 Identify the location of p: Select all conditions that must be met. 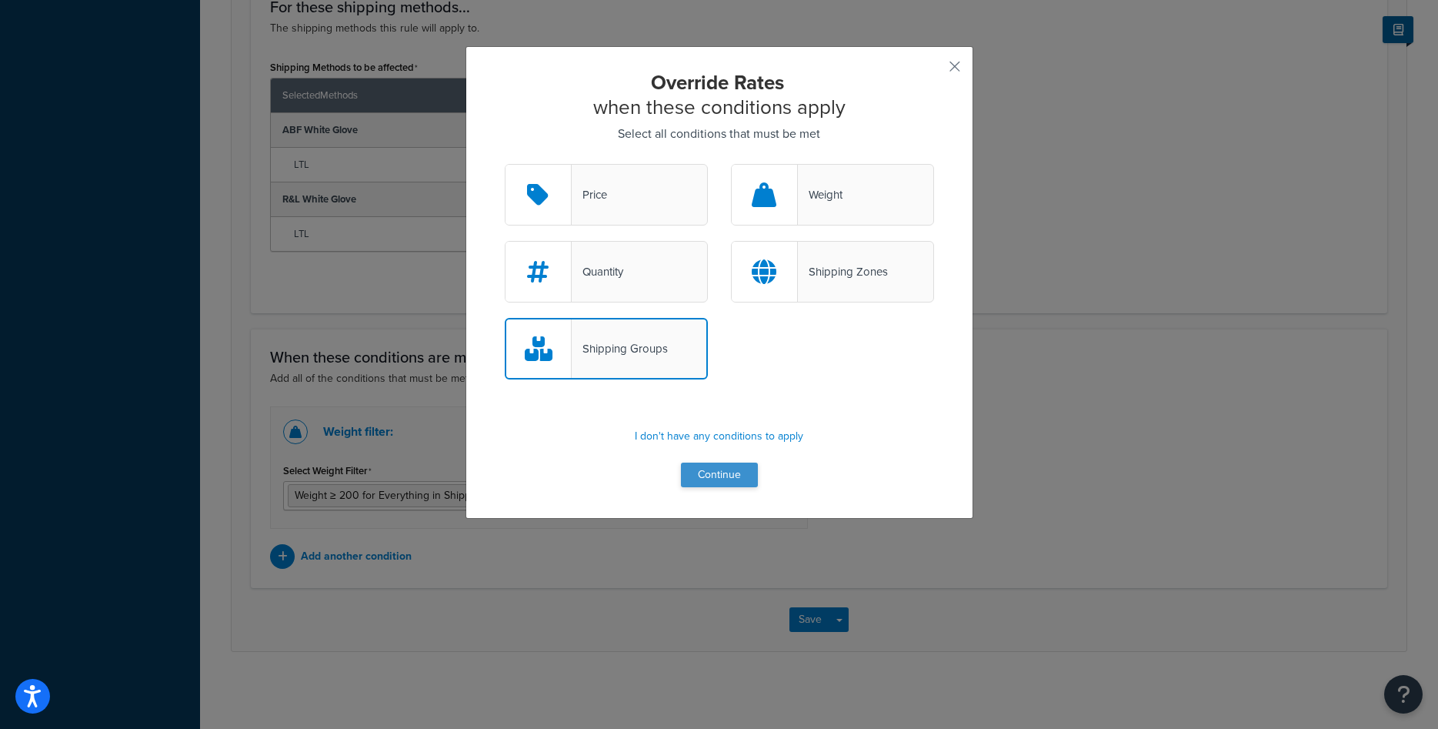
(719, 134).